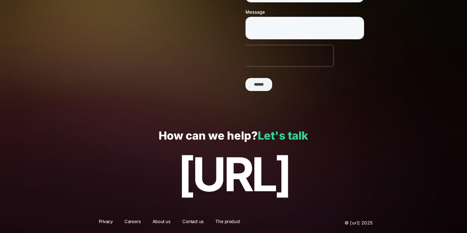 The image size is (467, 233). I want to click on p: How can we help?, so click(233, 136).